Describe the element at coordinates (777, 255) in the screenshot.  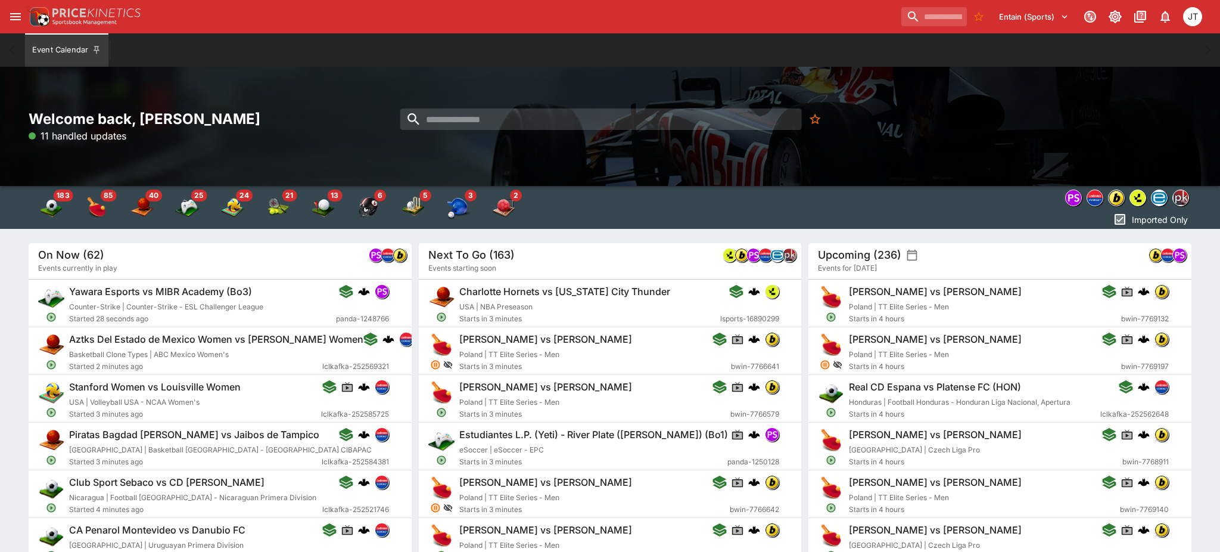
I see `div: betradar` at that location.